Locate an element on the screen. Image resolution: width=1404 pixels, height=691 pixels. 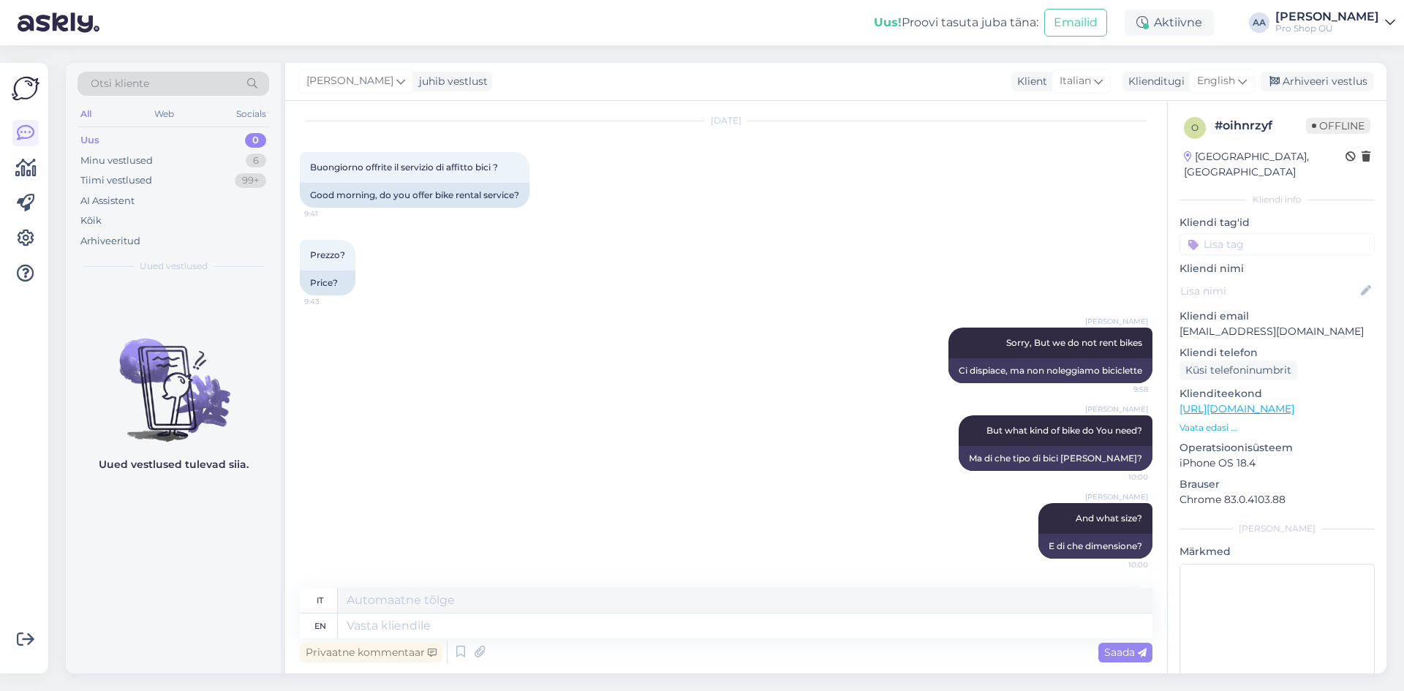
span: Saada is located at coordinates (1125, 652).